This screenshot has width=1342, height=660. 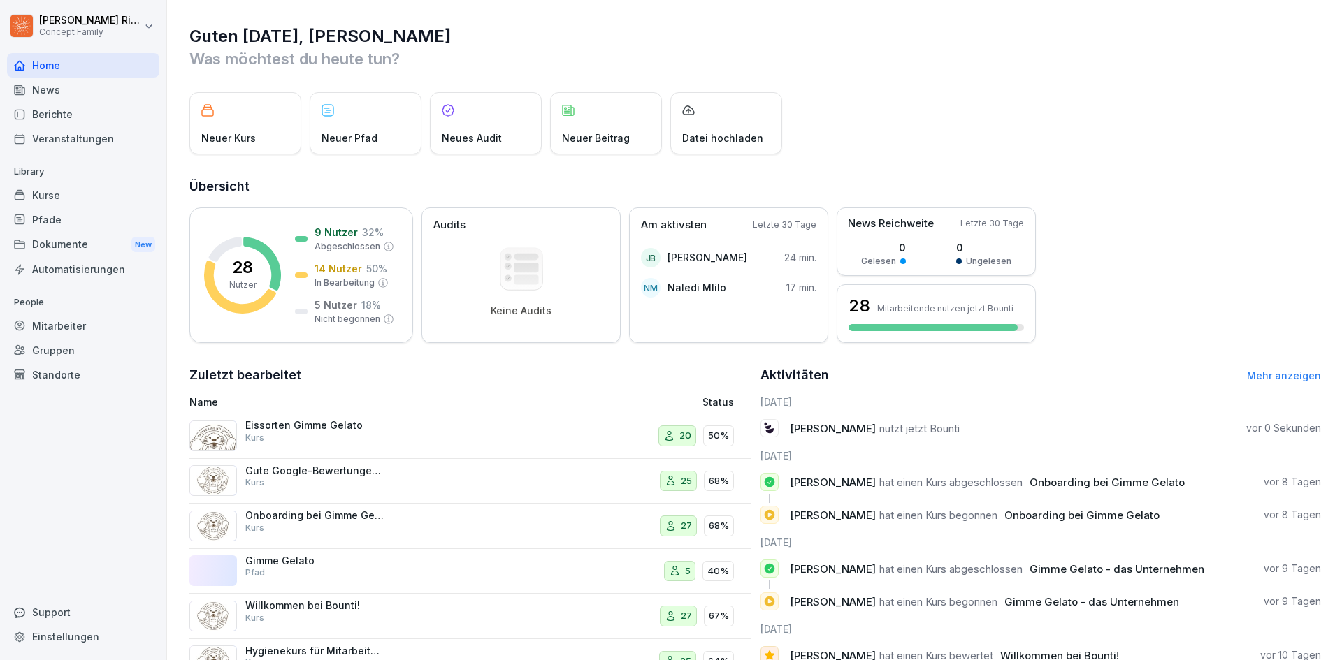 What do you see at coordinates (242, 285) in the screenshot?
I see `p: Nutzer` at bounding box center [242, 285].